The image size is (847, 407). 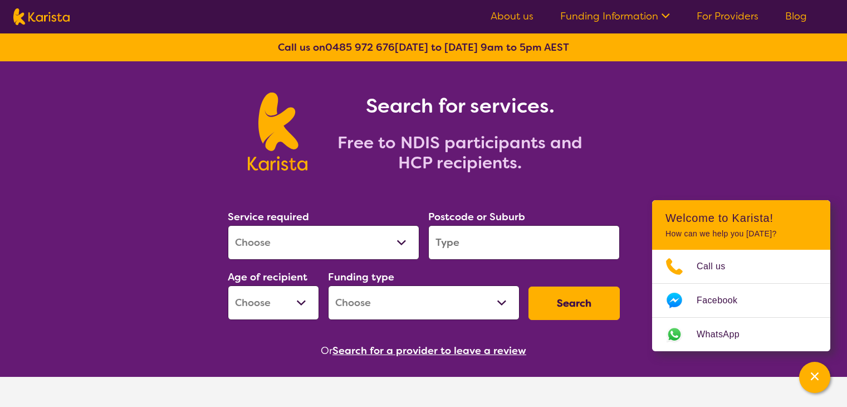 I want to click on label: Service required, so click(x=268, y=217).